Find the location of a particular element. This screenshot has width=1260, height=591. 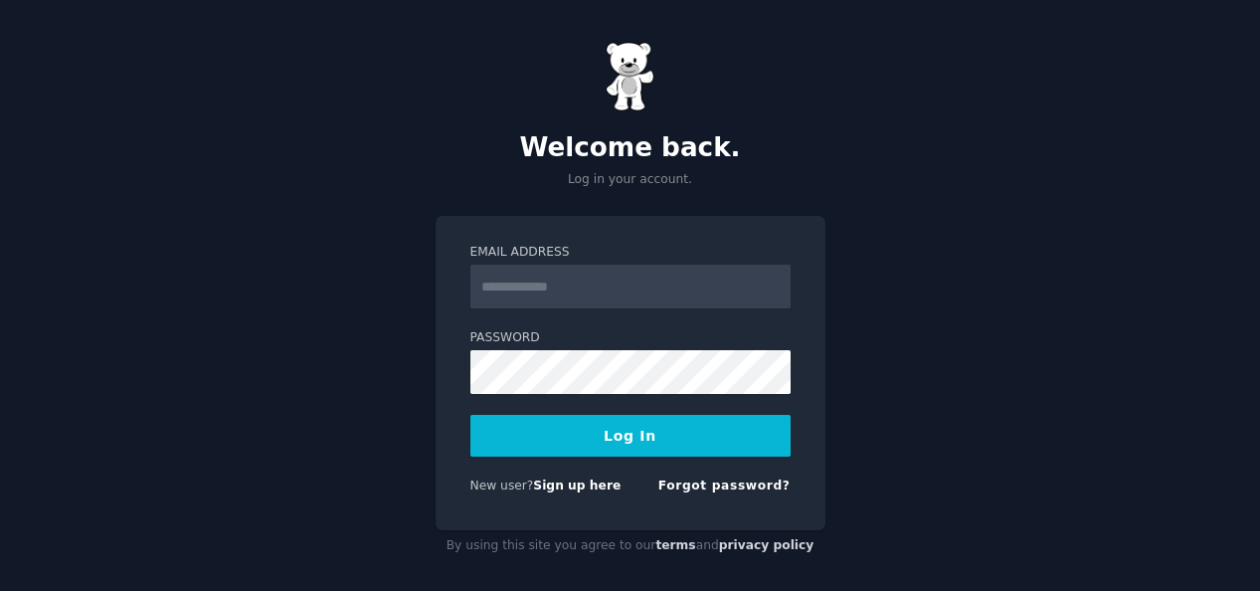

label: Password is located at coordinates (631, 338).